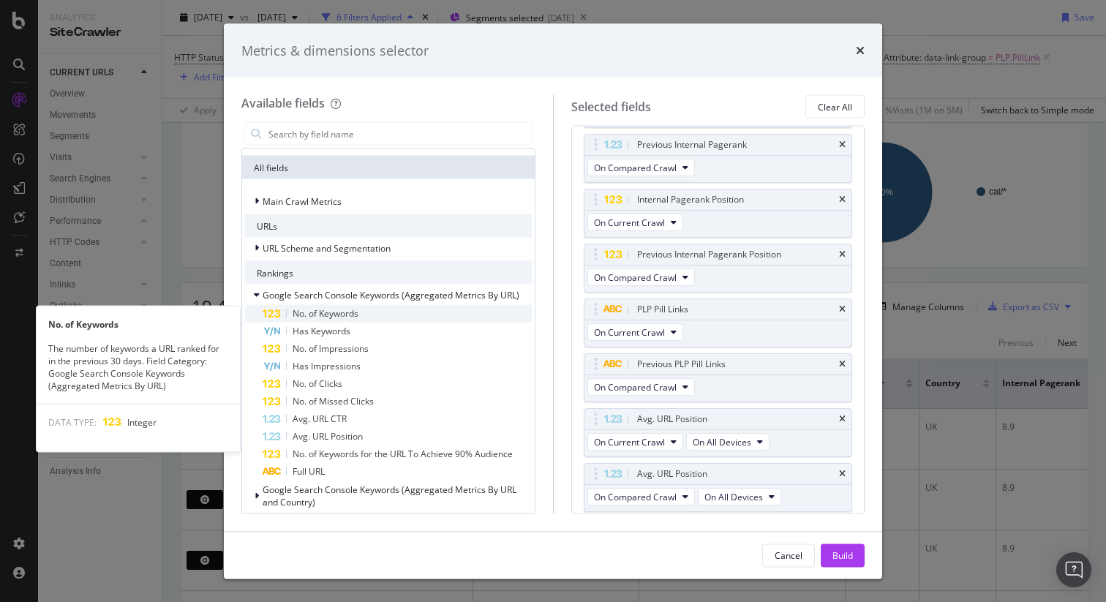 The height and width of the screenshot is (602, 1106). I want to click on span: Avg. URL CTR, so click(320, 418).